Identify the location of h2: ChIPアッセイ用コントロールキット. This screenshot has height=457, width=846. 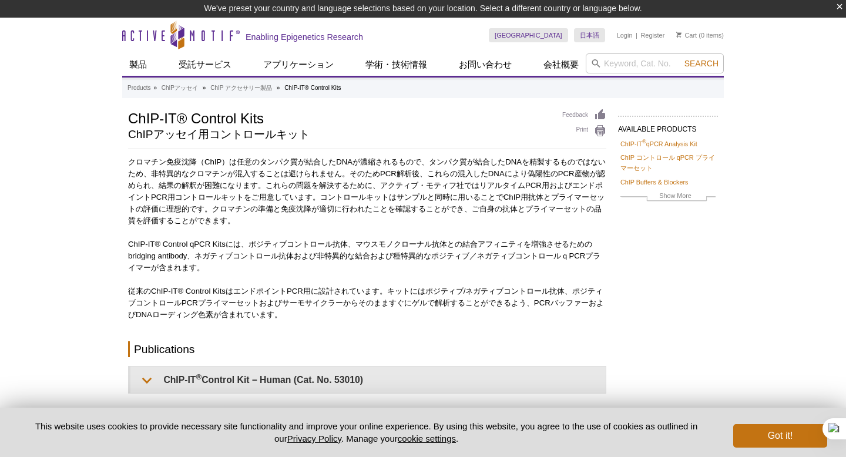
(339, 134).